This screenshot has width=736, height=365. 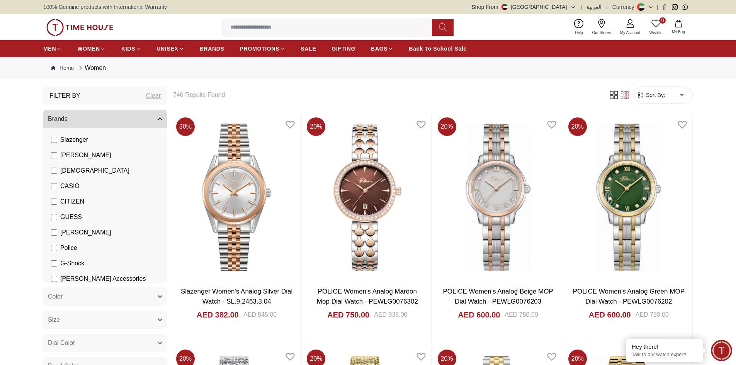 I want to click on a: Our Stores, so click(x=601, y=27).